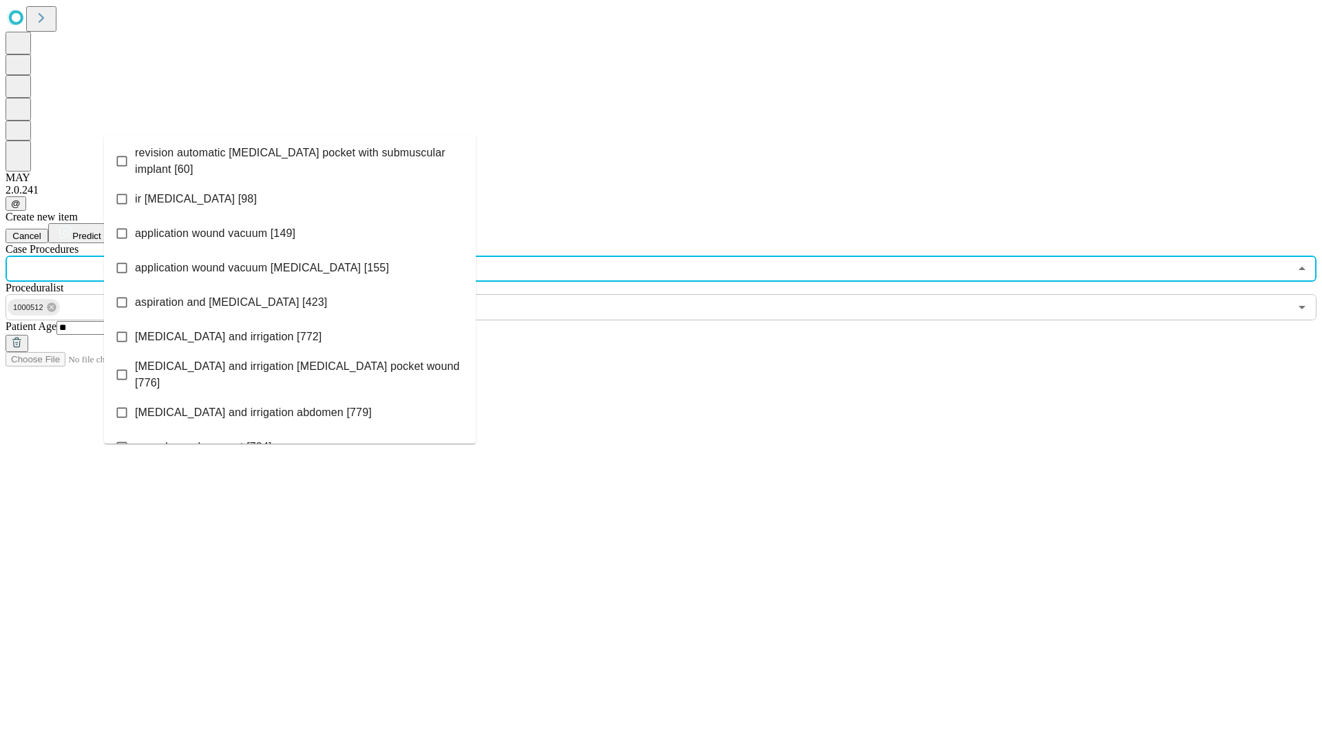  Describe the element at coordinates (34, 307) in the screenshot. I see `div: 1000512` at that location.